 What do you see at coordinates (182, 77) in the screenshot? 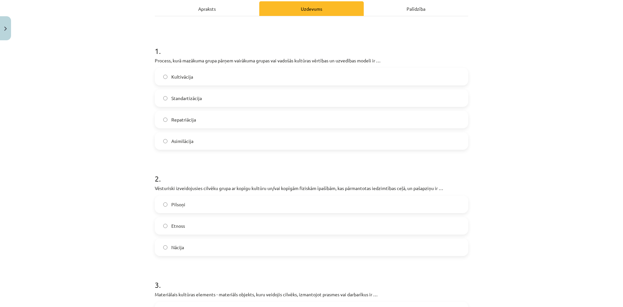
I see `span: Kultivācija` at bounding box center [182, 77].